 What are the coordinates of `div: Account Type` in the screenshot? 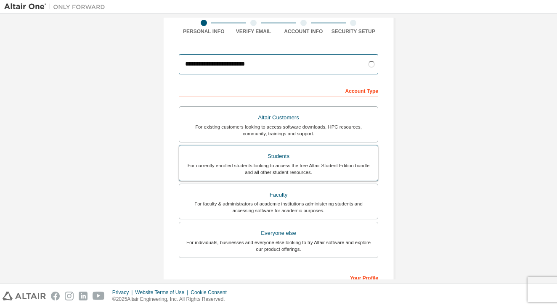 It's located at (279, 90).